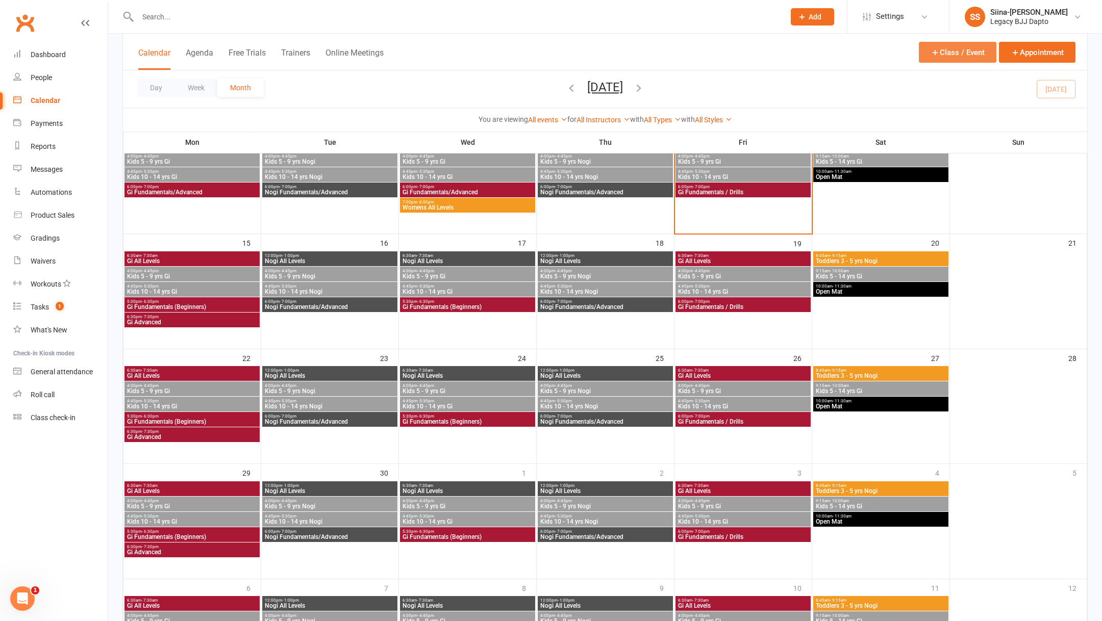 Image resolution: width=1102 pixels, height=621 pixels. I want to click on div: 3, so click(804, 472).